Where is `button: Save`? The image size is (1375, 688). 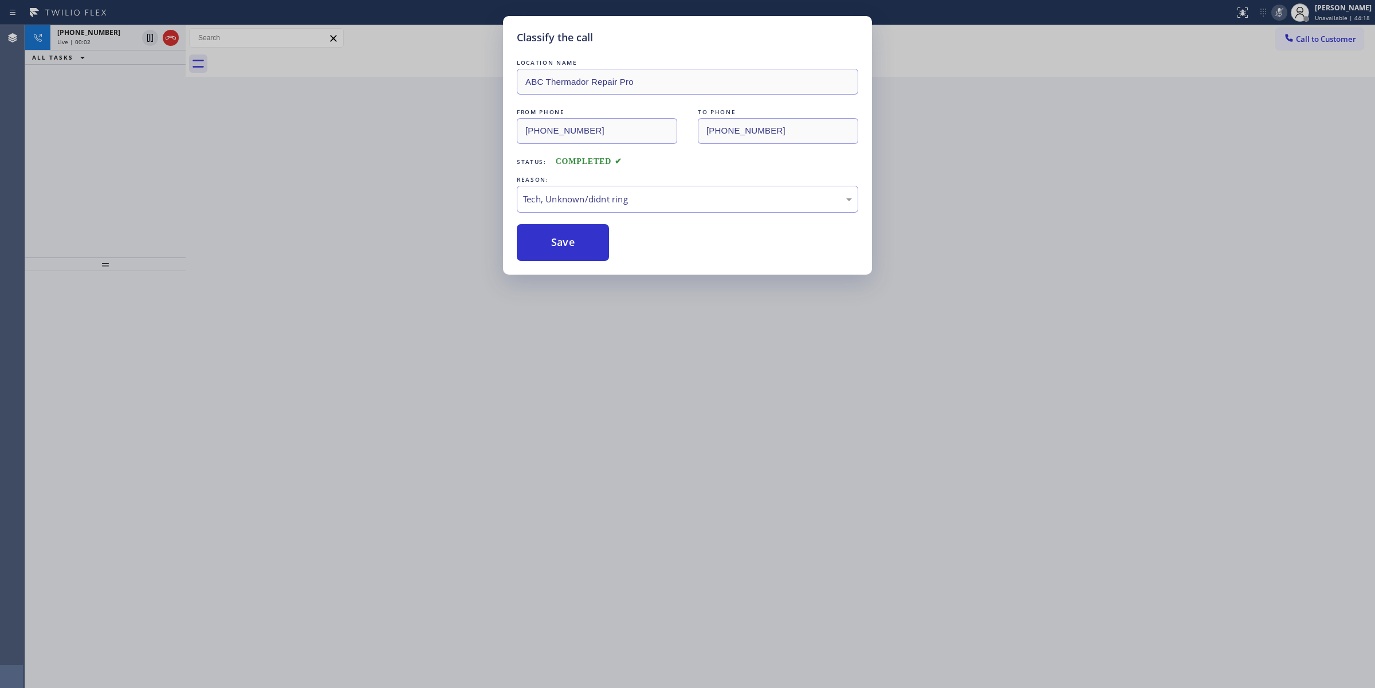
button: Save is located at coordinates (563, 242).